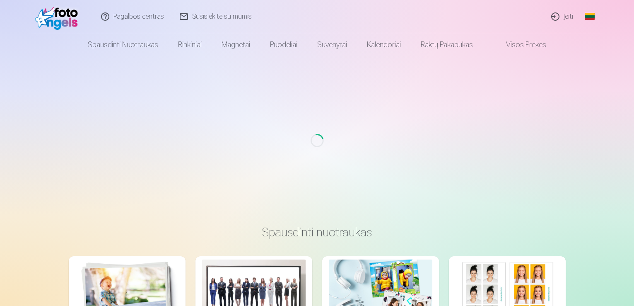  I want to click on a: Puodeliai, so click(284, 45).